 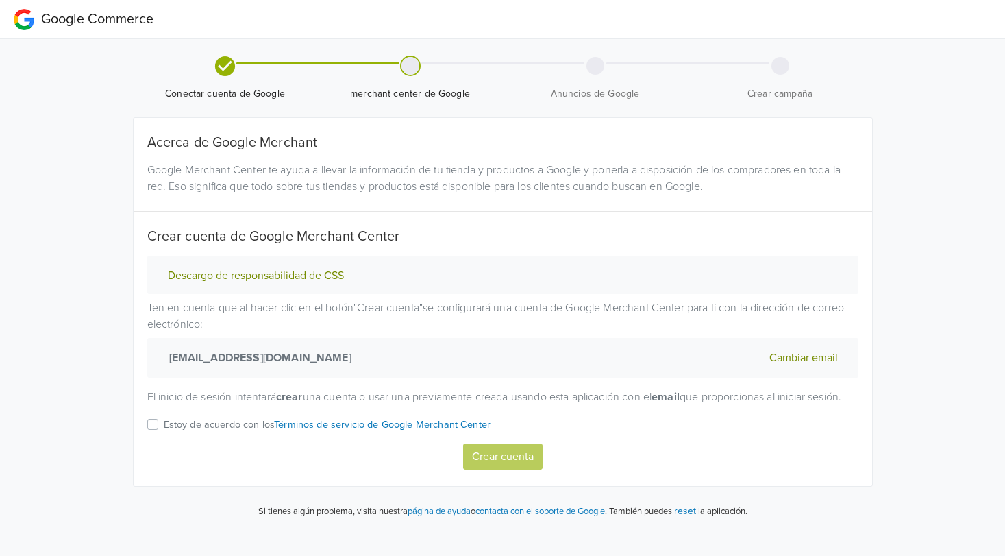 What do you see at coordinates (503, 339) in the screenshot?
I see `p: Ten en cuenta que al hacer clic en el botón " Crear cuenta " se configurará una cuenta de Google ...` at bounding box center [503, 339].